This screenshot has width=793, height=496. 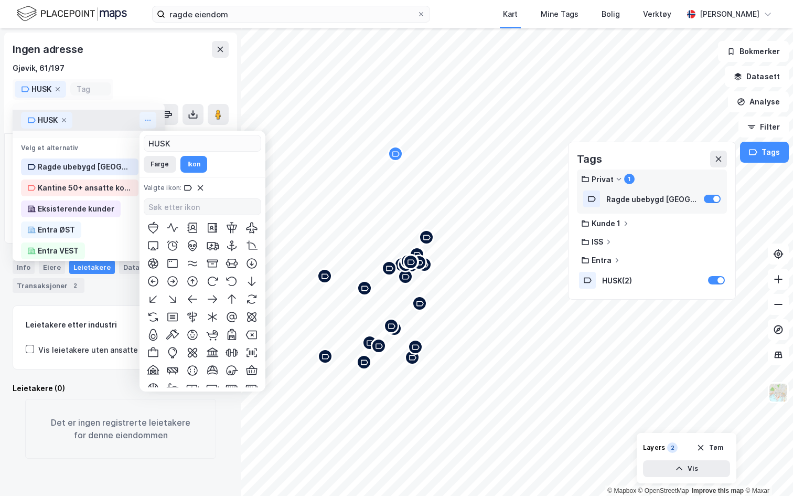 What do you see at coordinates (160, 164) in the screenshot?
I see `button: Farge` at bounding box center [160, 164].